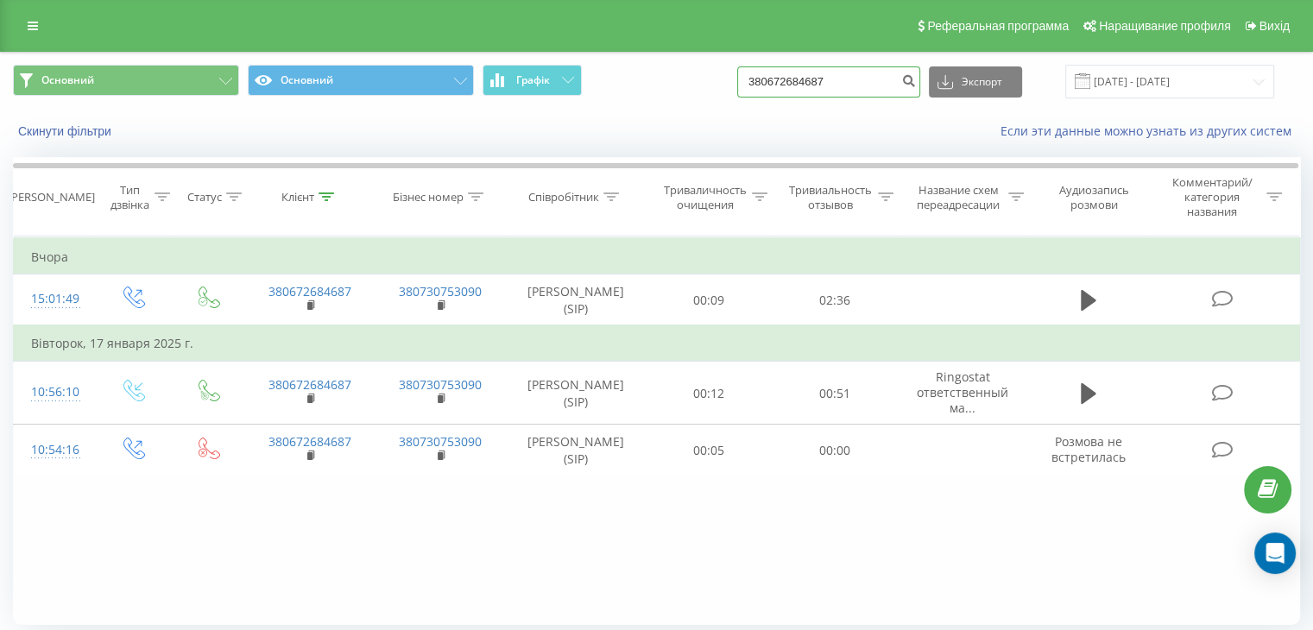  What do you see at coordinates (112, 344) in the screenshot?
I see `font: Вівторок, 17 января 2025 г.` at bounding box center [112, 344].